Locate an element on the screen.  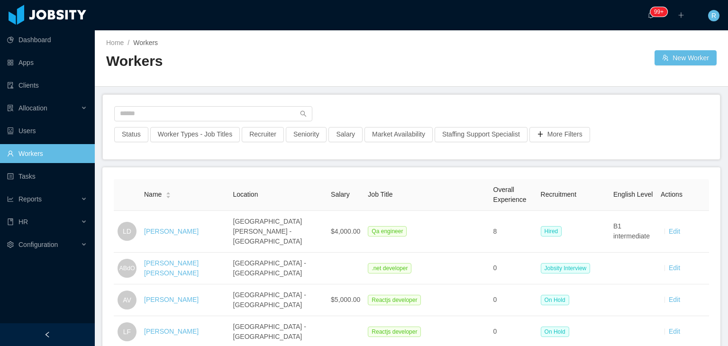
span: Recruitment is located at coordinates (559, 194).